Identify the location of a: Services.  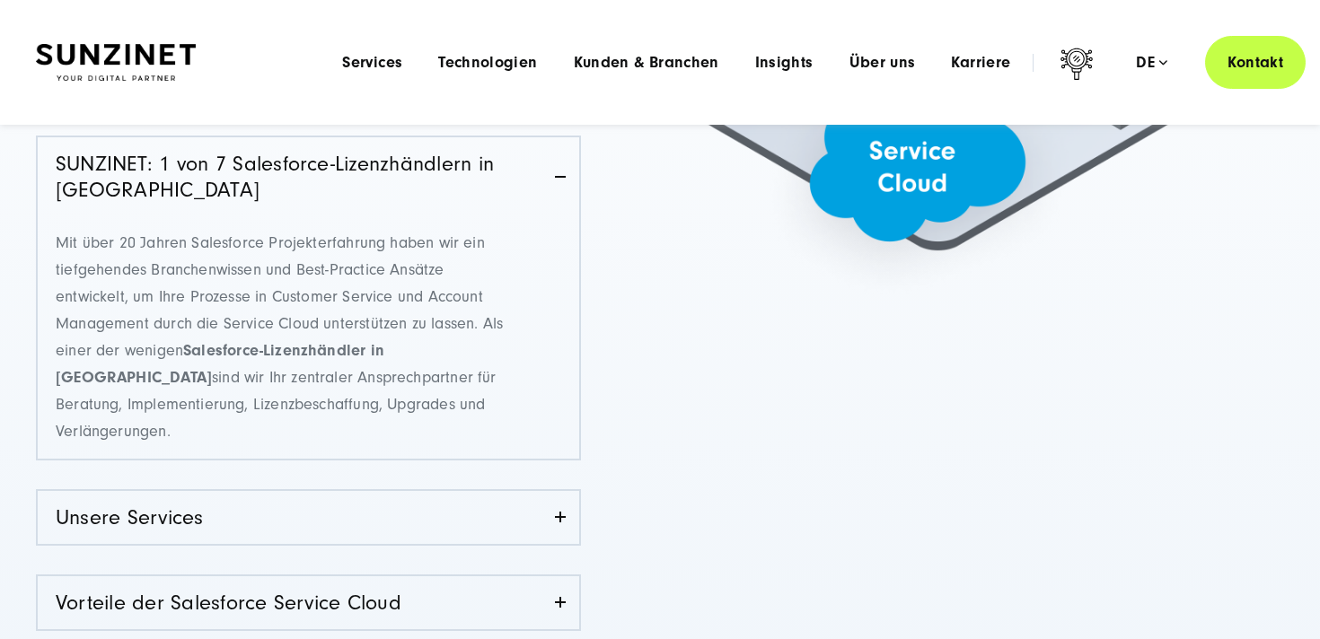
(372, 63).